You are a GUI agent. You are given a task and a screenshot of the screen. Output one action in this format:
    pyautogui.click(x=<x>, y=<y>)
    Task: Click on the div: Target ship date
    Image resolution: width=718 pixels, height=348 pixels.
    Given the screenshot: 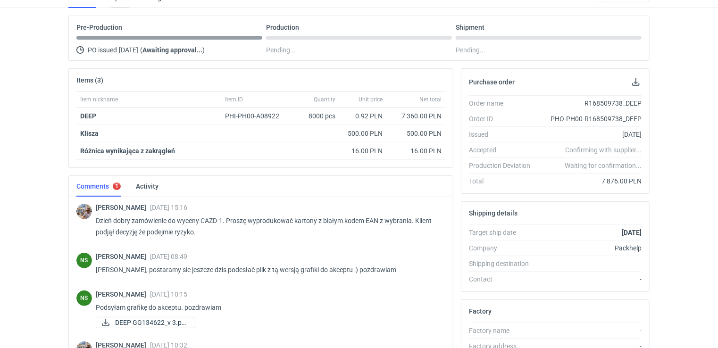 What is the action you would take?
    pyautogui.click(x=503, y=232)
    